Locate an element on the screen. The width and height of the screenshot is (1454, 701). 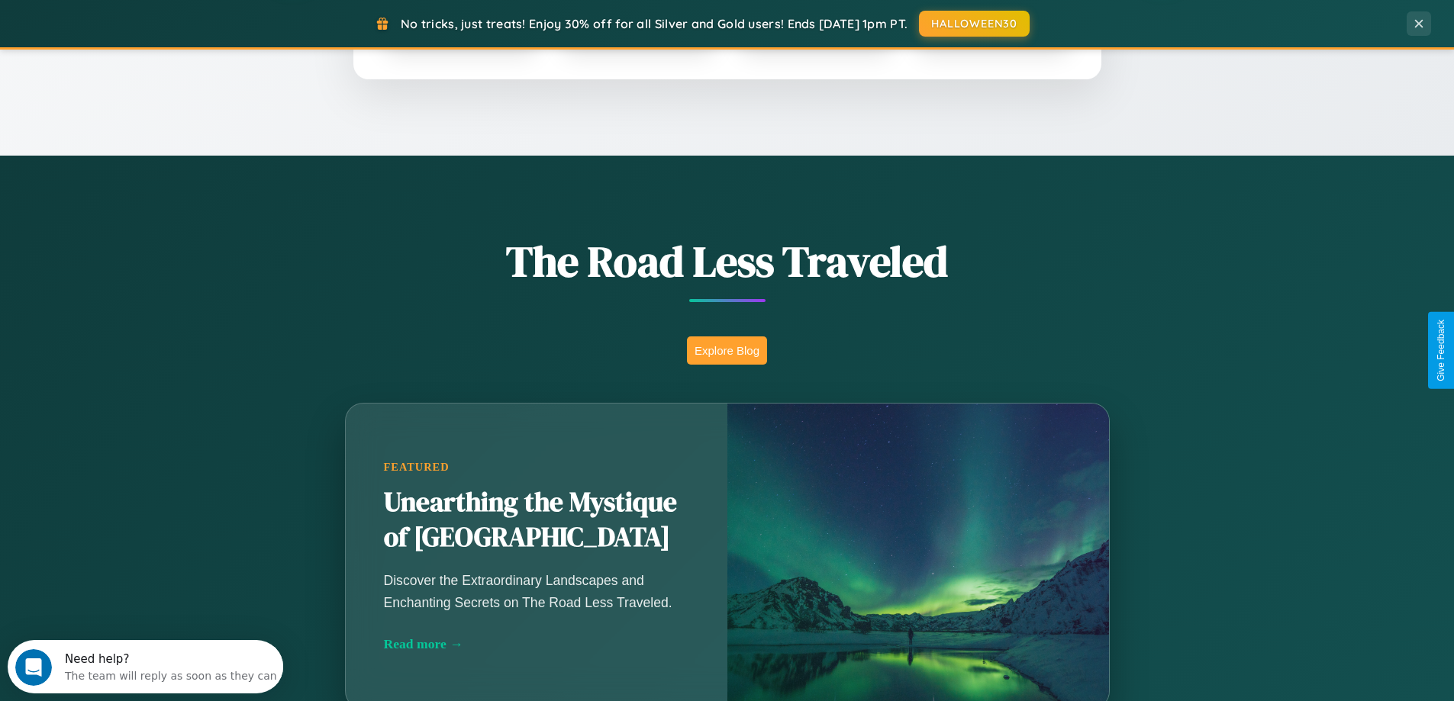
div: Featured is located at coordinates (536, 467).